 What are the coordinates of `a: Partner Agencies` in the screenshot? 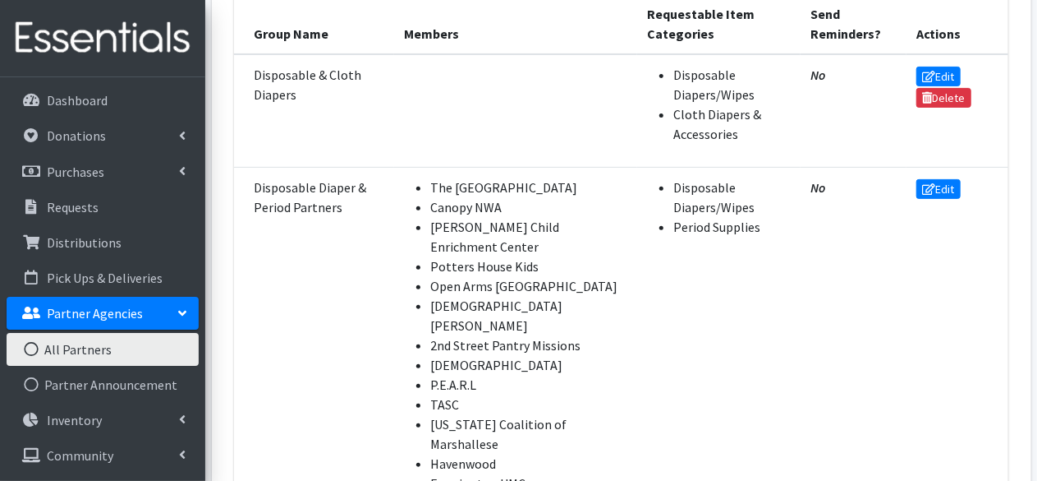 It's located at (103, 313).